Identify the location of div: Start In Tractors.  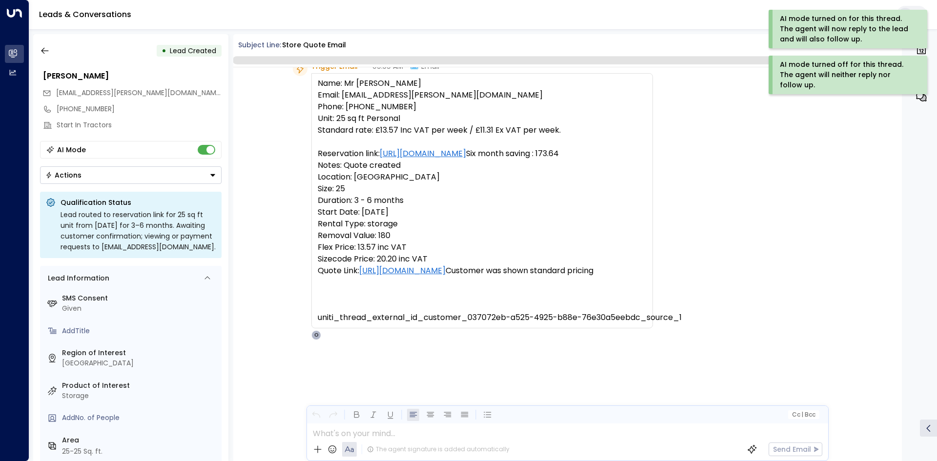
(139, 125).